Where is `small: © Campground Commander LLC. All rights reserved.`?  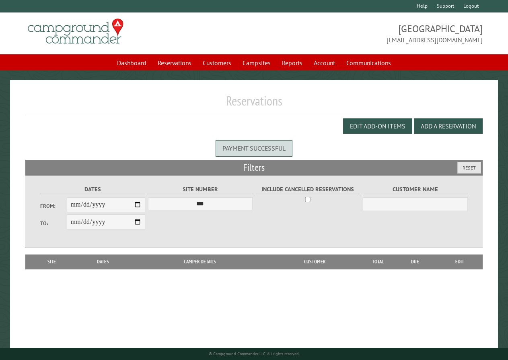
small: © Campground Commander LLC. All rights reserved. is located at coordinates (254, 353).